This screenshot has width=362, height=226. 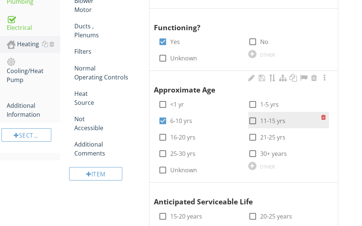 What do you see at coordinates (183, 137) in the screenshot?
I see `label: 16-20 yrs` at bounding box center [183, 137].